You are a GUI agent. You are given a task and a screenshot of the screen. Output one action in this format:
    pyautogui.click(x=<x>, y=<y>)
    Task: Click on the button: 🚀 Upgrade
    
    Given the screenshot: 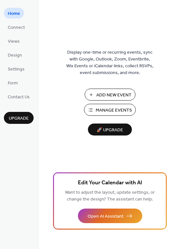 What is the action you would take?
    pyautogui.click(x=110, y=129)
    